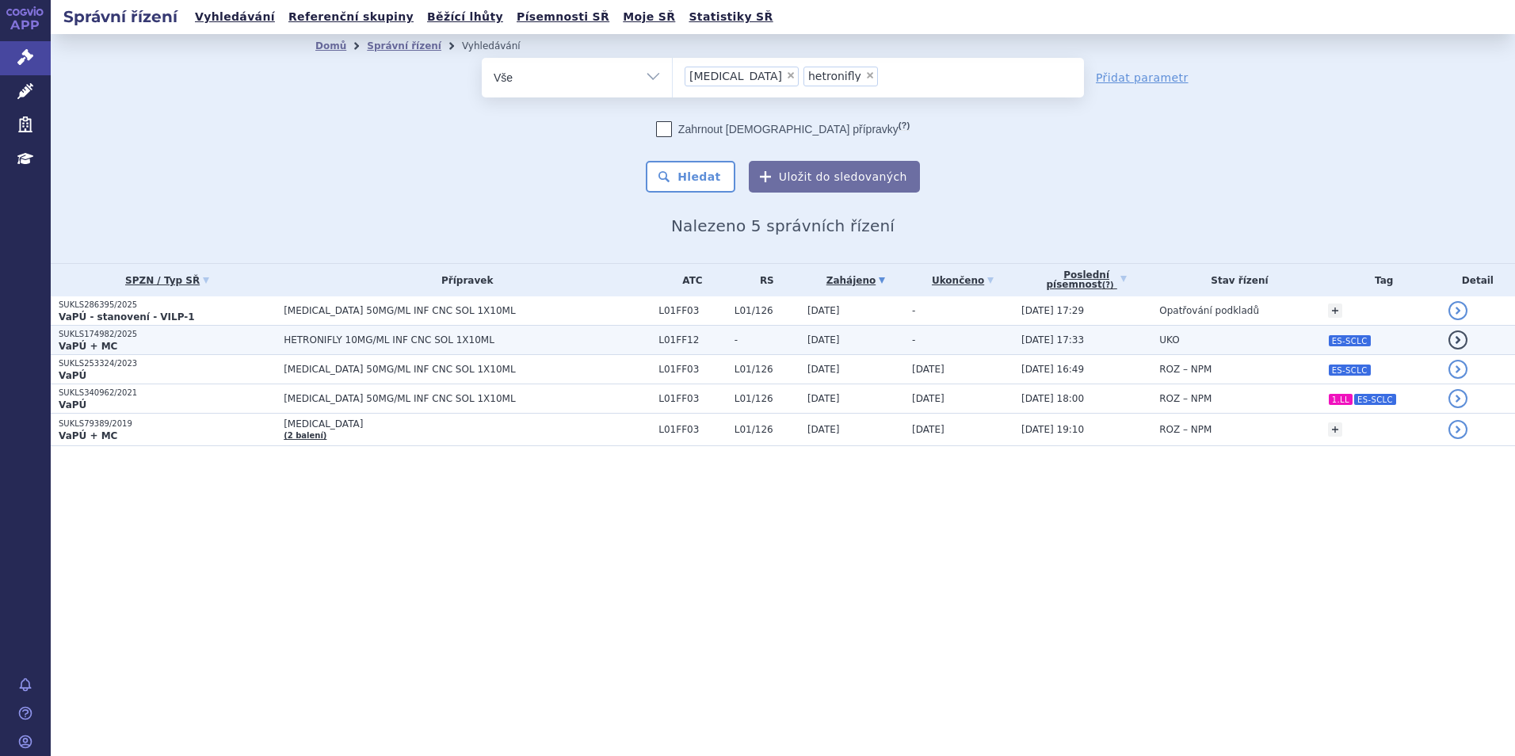 The image size is (1515, 756). Describe the element at coordinates (330, 46) in the screenshot. I see `a: Domů` at that location.